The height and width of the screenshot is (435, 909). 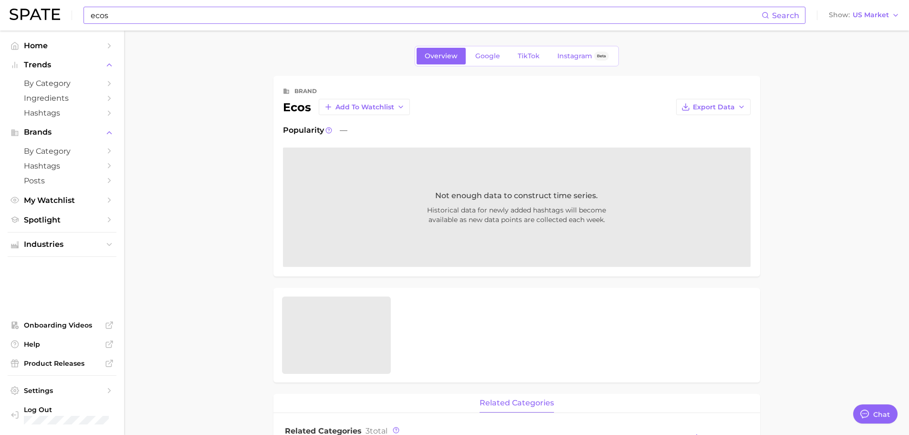 I want to click on a: Google, so click(x=487, y=56).